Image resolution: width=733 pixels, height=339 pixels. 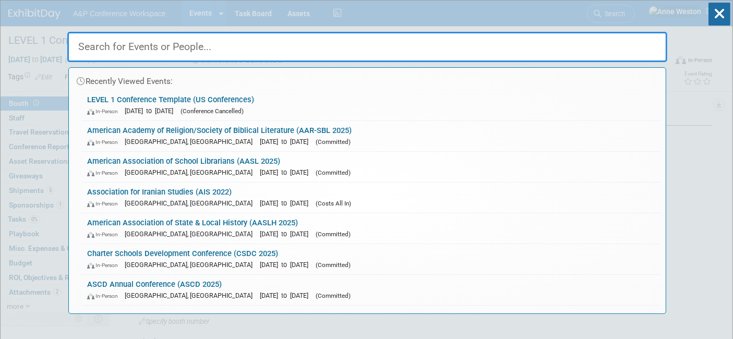 I want to click on span: (Costs All In), so click(x=333, y=203).